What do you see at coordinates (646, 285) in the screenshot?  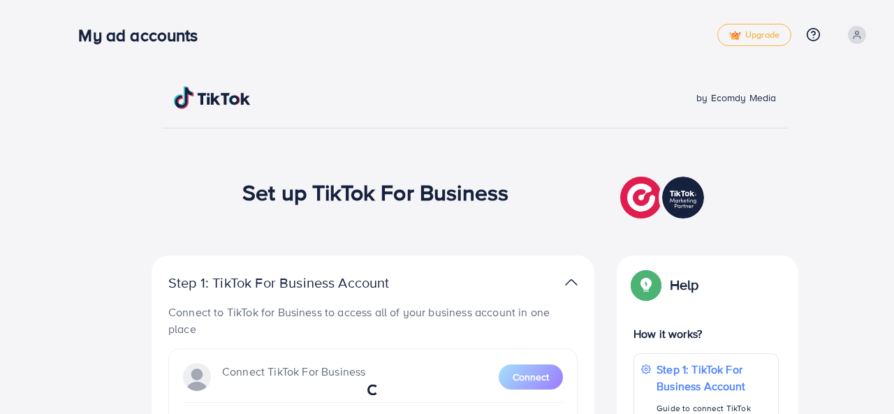 I see `img: Popup guide` at bounding box center [646, 285].